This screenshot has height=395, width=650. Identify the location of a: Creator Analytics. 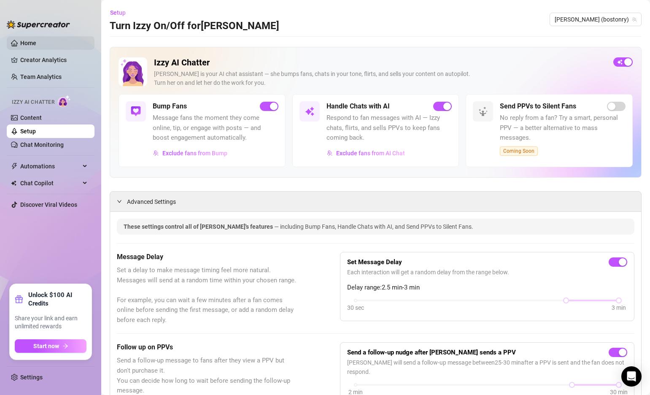
(54, 60).